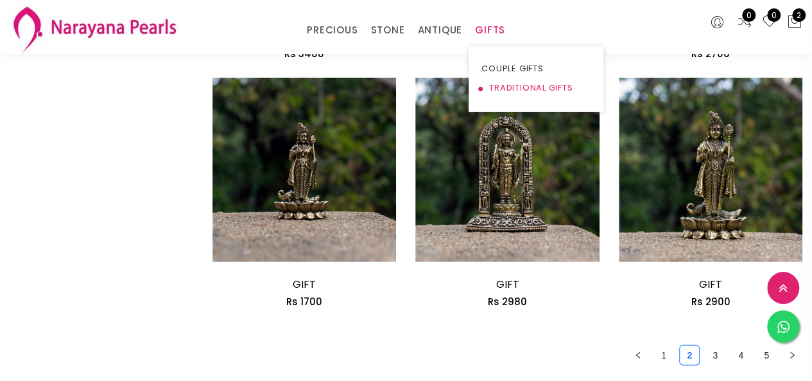  Describe the element at coordinates (536, 69) in the screenshot. I see `a: COUPLE GIFTS` at that location.